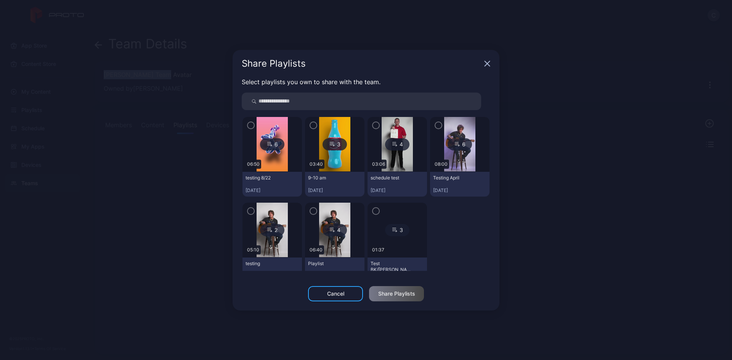  I want to click on div: testing, so click(266, 264).